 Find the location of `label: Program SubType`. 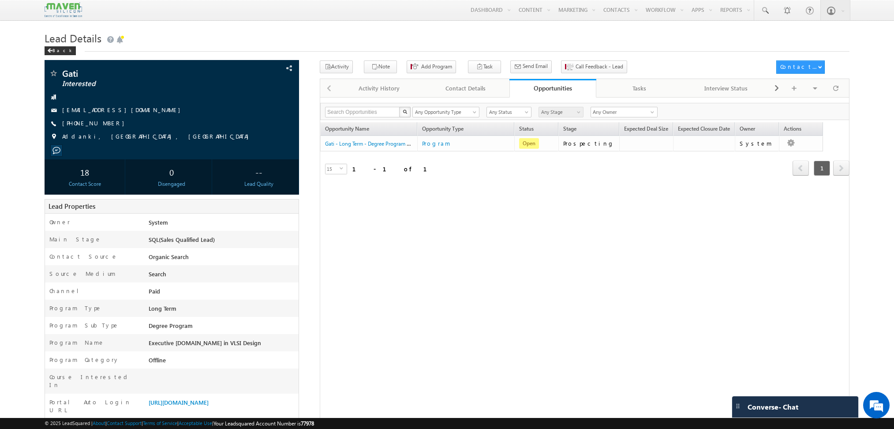

label: Program SubType is located at coordinates (84, 325).